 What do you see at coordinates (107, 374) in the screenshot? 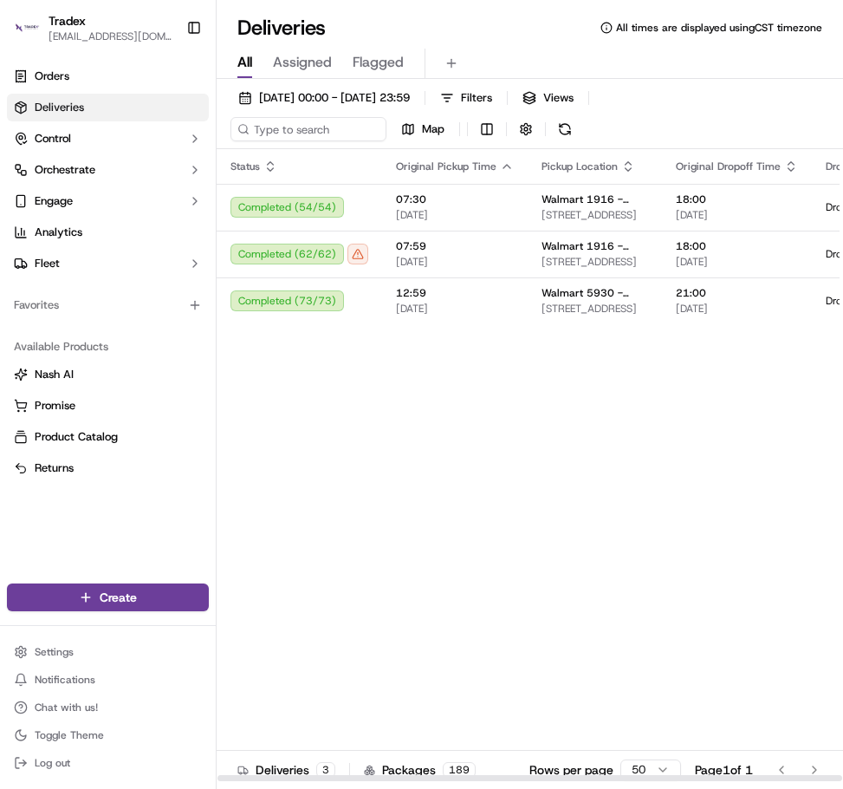
I see `a: Nash AI` at bounding box center [107, 374].